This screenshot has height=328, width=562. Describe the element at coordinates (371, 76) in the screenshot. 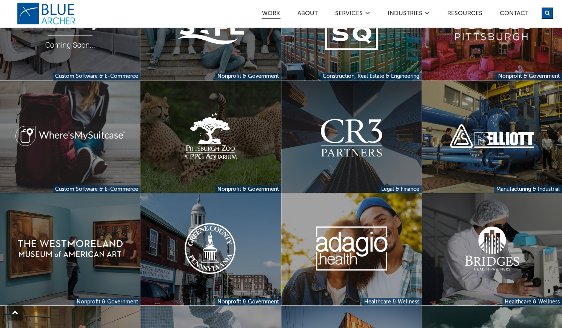

I see `a: Construction, Real Estate & Engineering` at that location.